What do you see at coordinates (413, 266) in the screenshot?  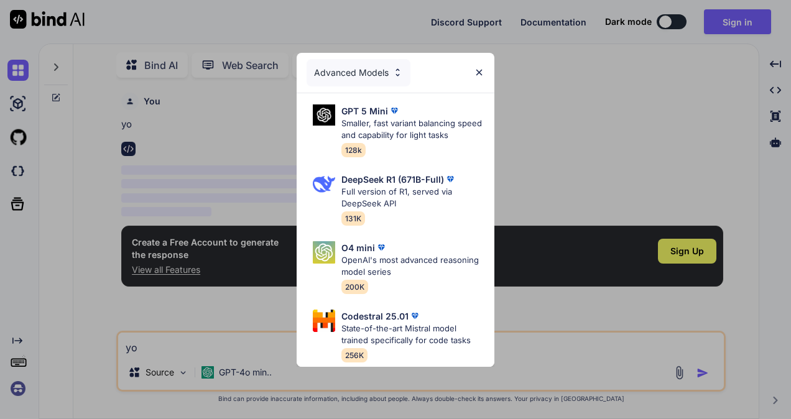 I see `p: OpenAI's most advanced reasoning model series` at bounding box center [413, 266].